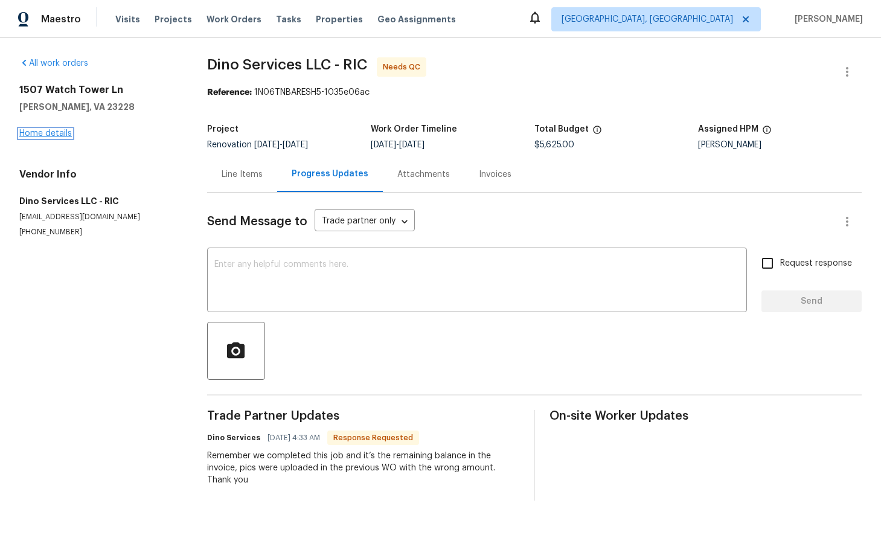 This screenshot has width=881, height=535. Describe the element at coordinates (98, 174) in the screenshot. I see `h4: Vendor Info` at that location.